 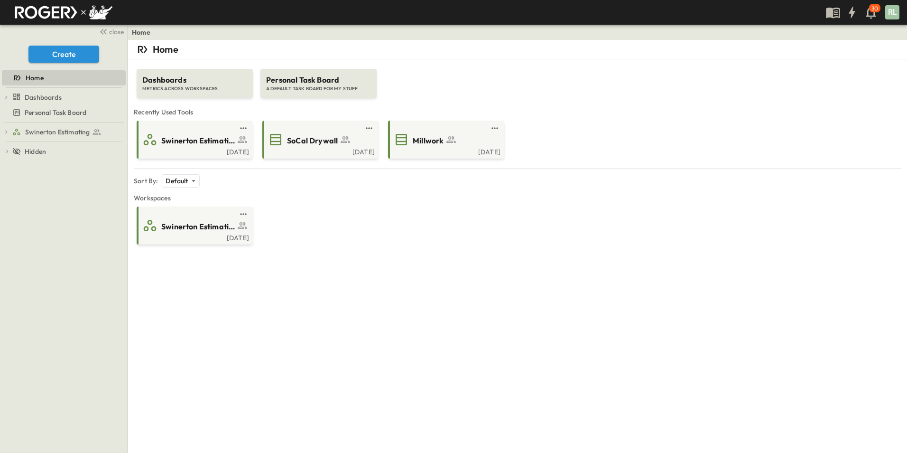 What do you see at coordinates (146, 181) in the screenshot?
I see `p: Sort By:` at bounding box center [146, 181].